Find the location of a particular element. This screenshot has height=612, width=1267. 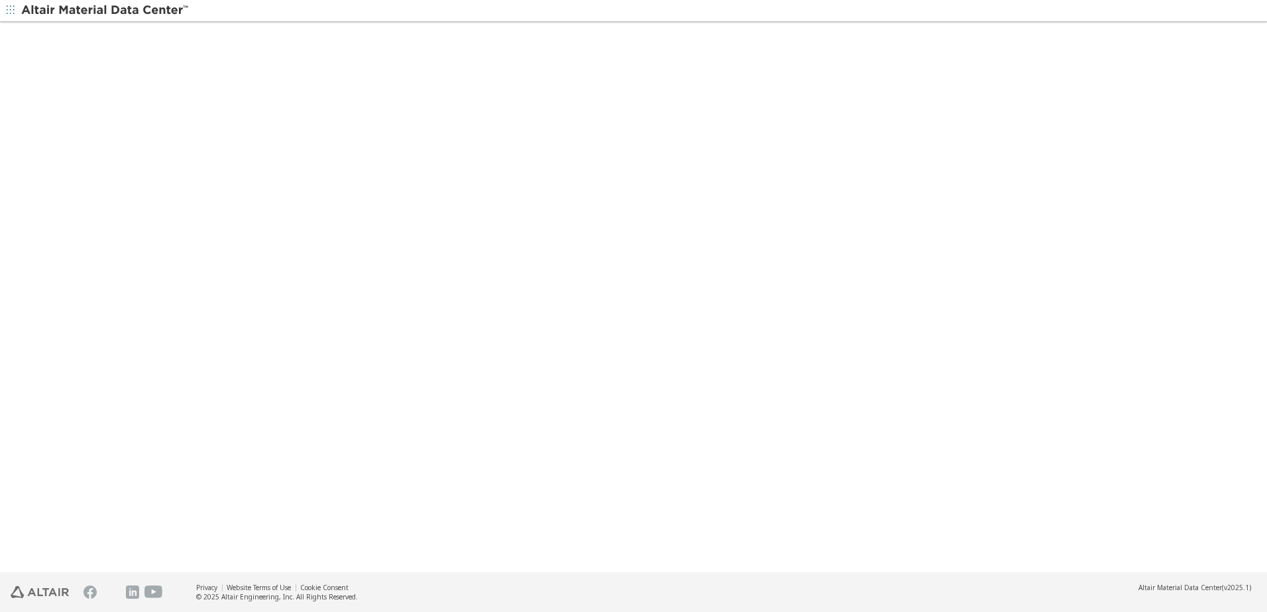

span: Altair Material Data Center is located at coordinates (1180, 588).